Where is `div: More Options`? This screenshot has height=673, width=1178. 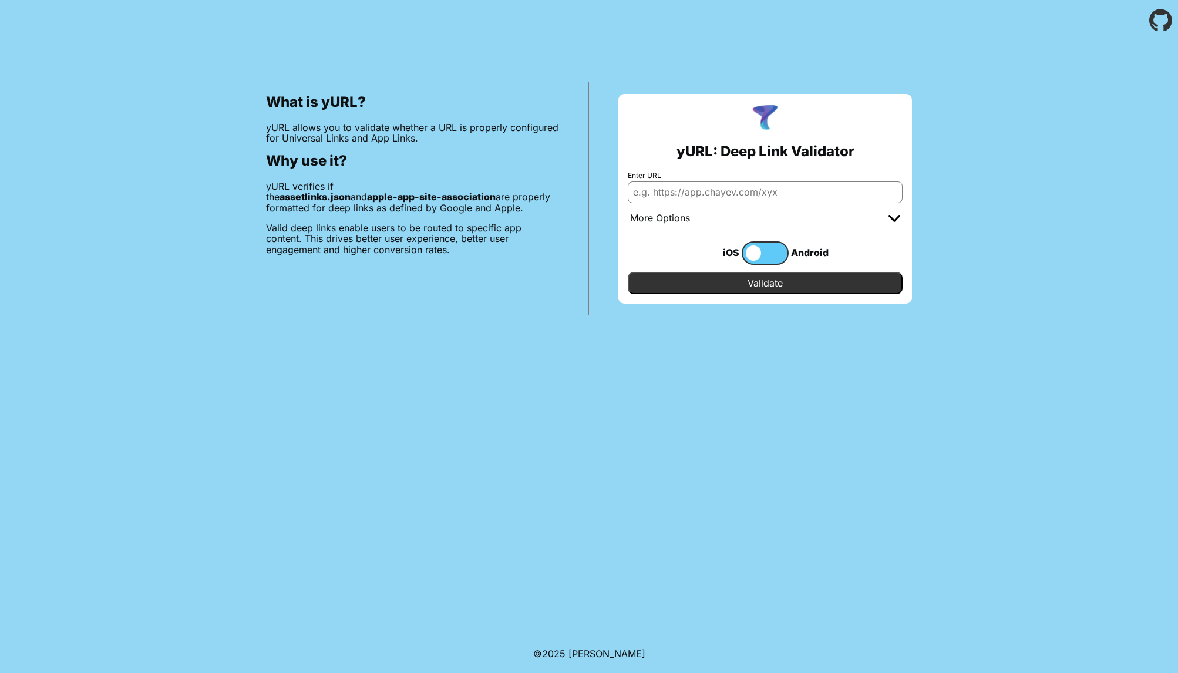
div: More Options is located at coordinates (660, 218).